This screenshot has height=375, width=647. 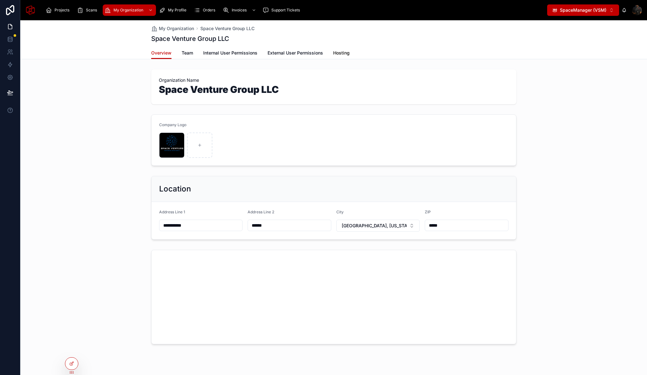 I want to click on span: Scans, so click(x=91, y=10).